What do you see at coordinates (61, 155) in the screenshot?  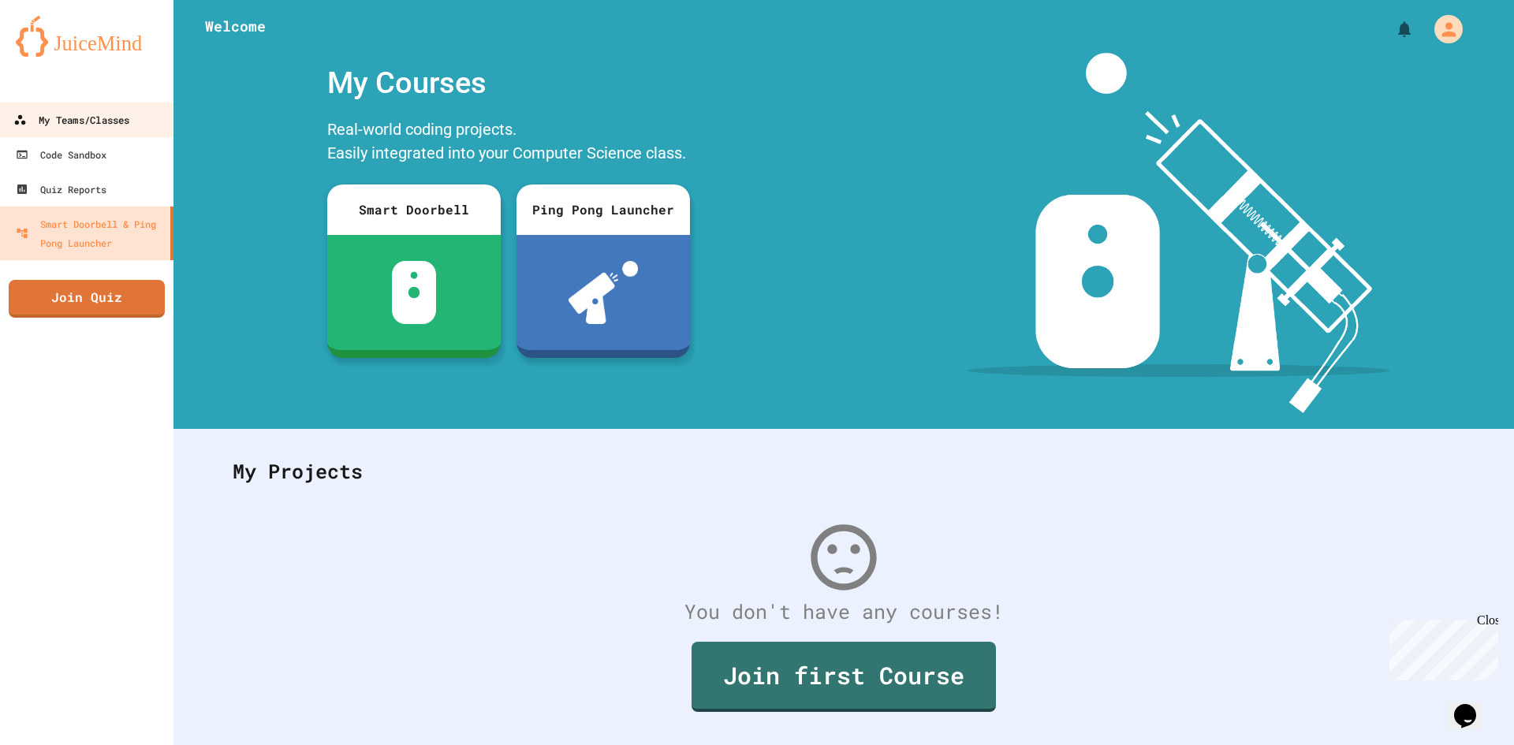 I see `div: Code Sandbox` at bounding box center [61, 155].